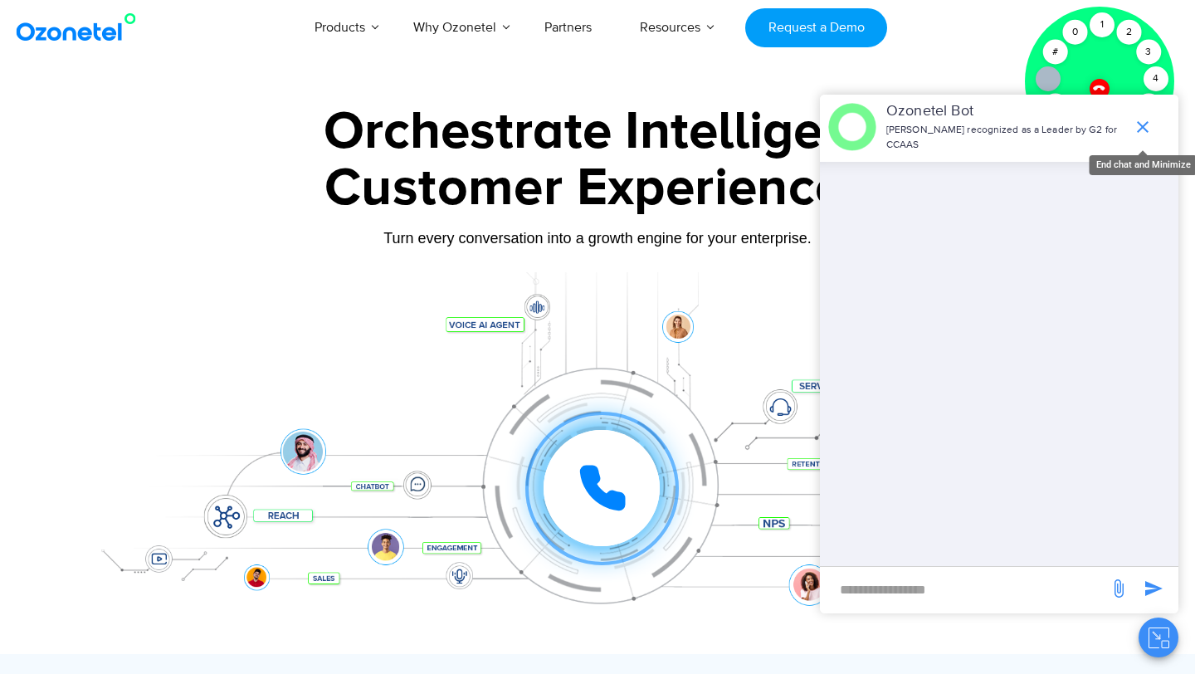 The image size is (1195, 674). What do you see at coordinates (597, 188) in the screenshot?
I see `div: Customer Experiences` at bounding box center [597, 188].